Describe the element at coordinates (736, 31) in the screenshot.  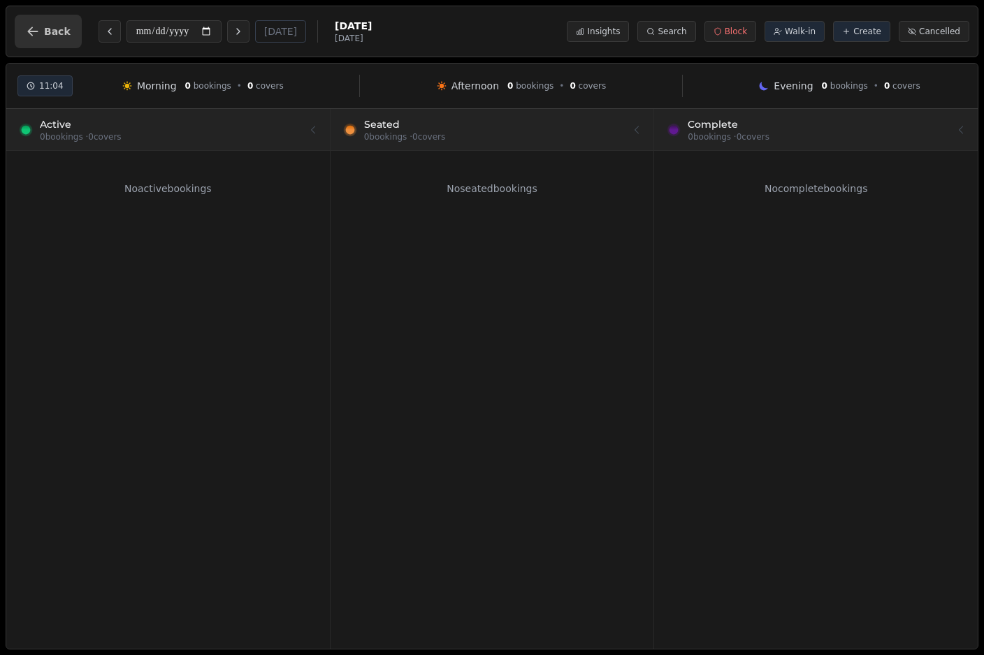
I see `span: Block` at that location.